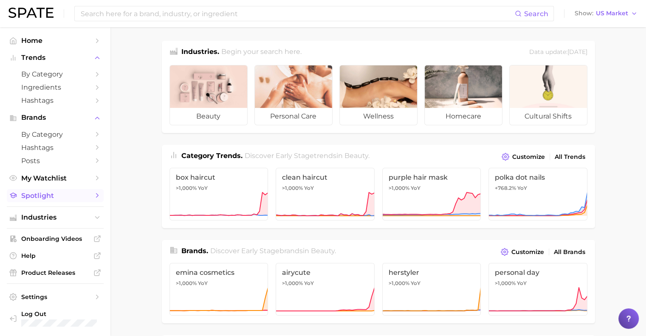 Image resolution: width=646 pixels, height=336 pixels. Describe the element at coordinates (463, 116) in the screenshot. I see `span: homecare` at that location.